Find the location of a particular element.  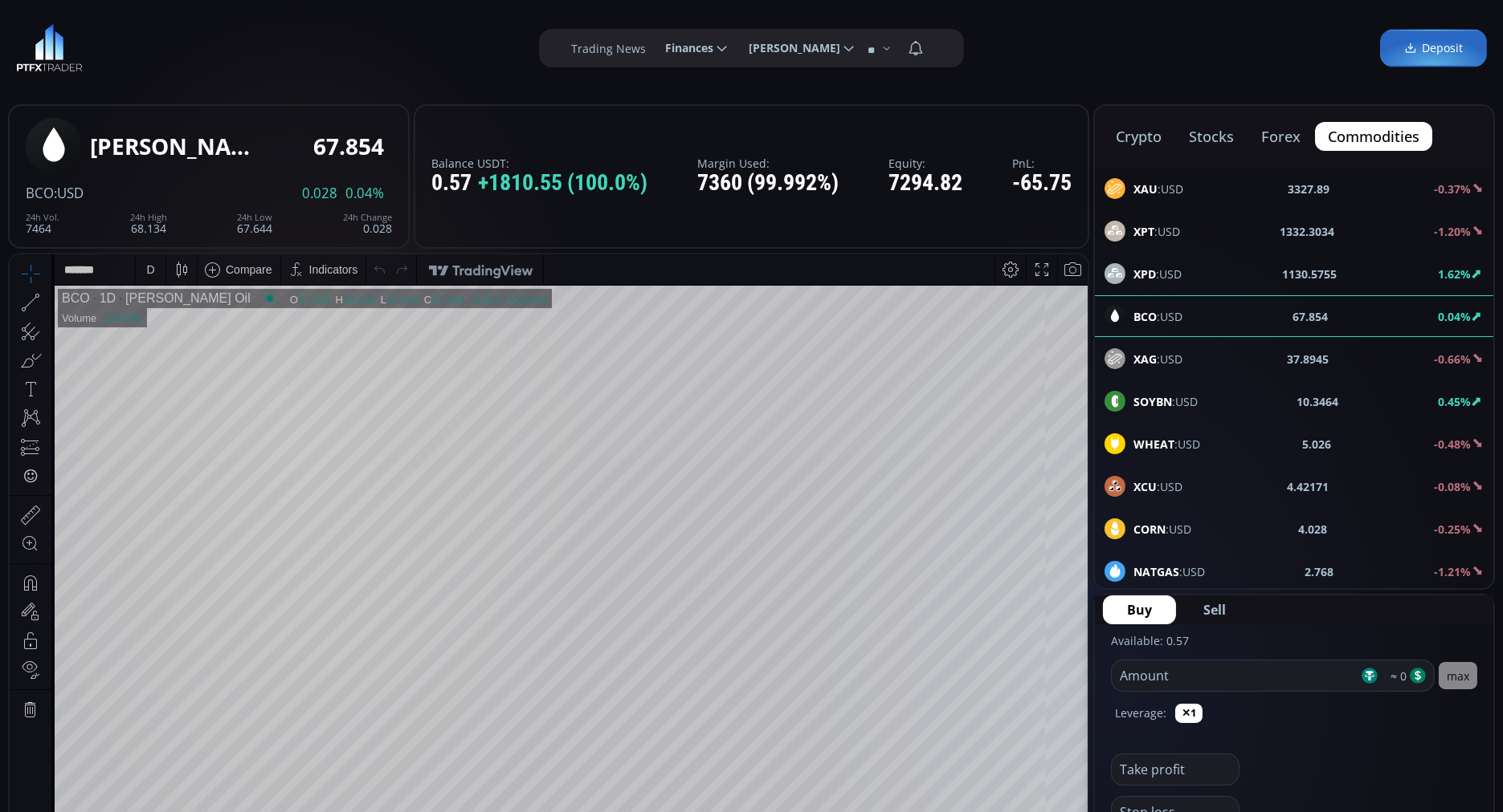

b: 1130.5755 is located at coordinates (1310, 274).